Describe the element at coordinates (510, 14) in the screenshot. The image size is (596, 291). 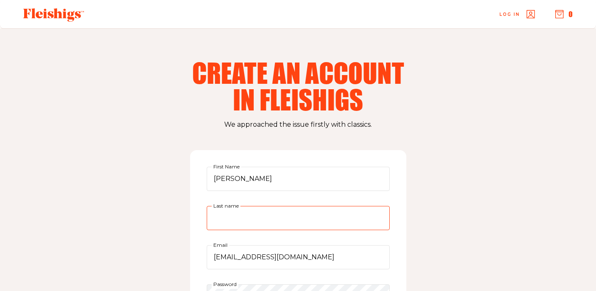
I see `span: Log in` at that location.